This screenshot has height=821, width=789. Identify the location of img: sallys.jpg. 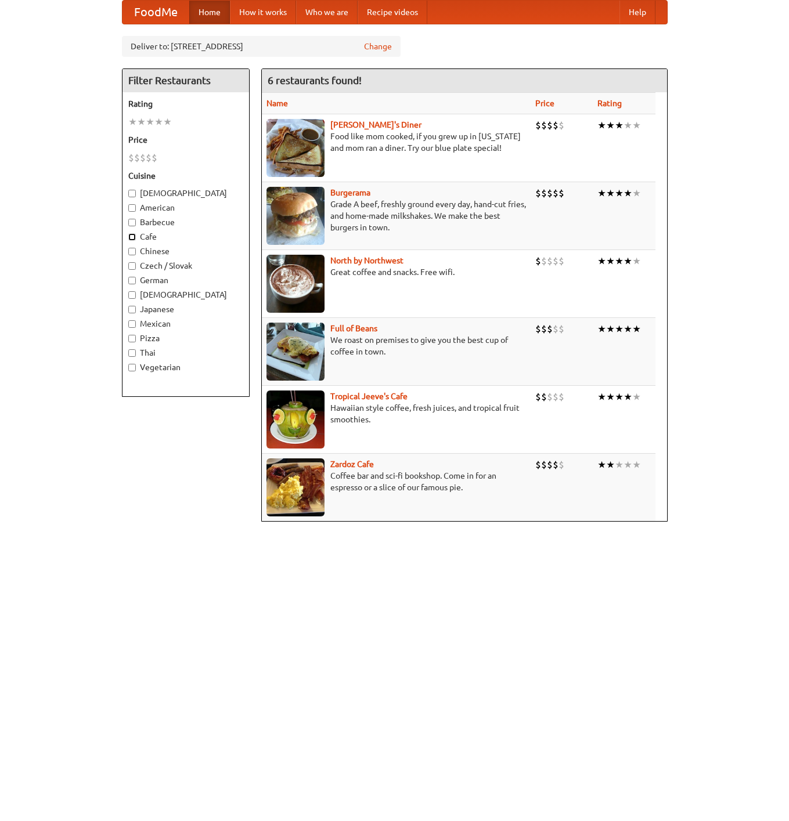
(295, 148).